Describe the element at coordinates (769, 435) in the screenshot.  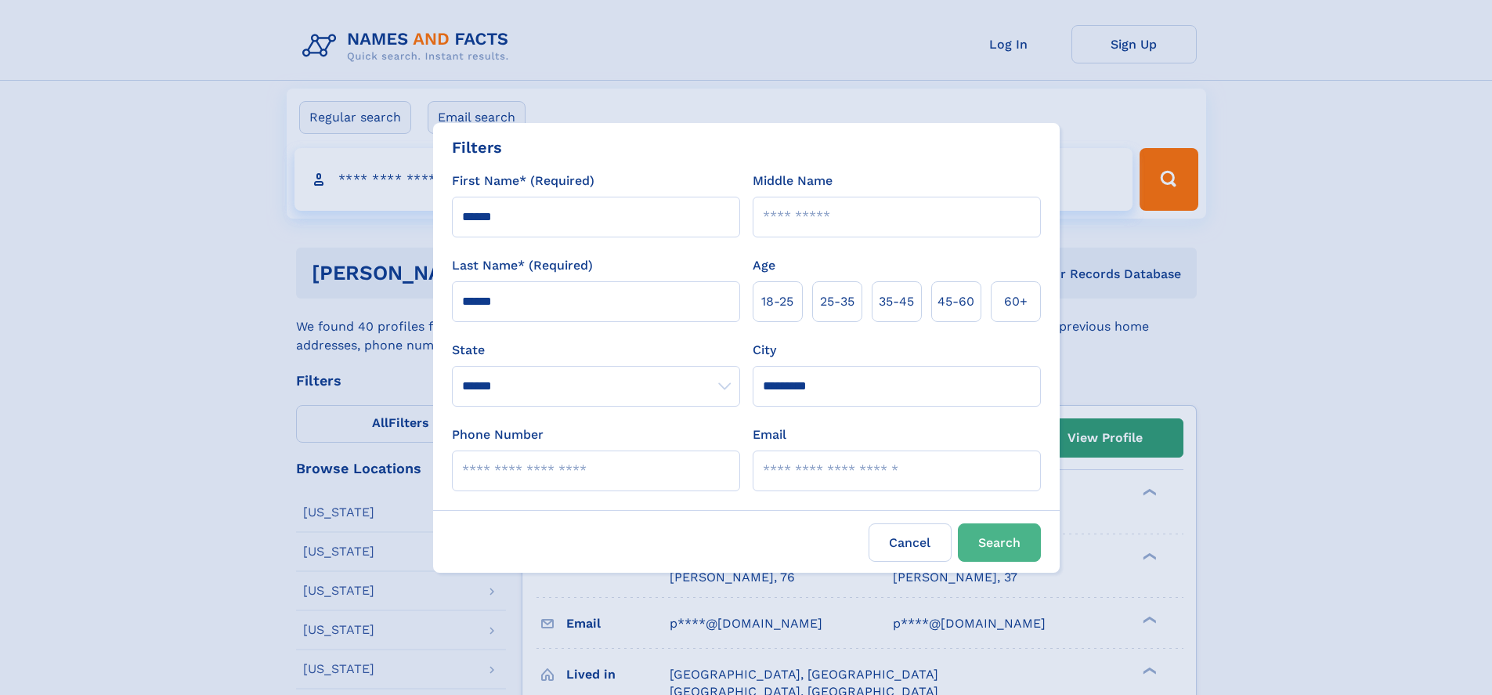
I see `label: Email` at that location.